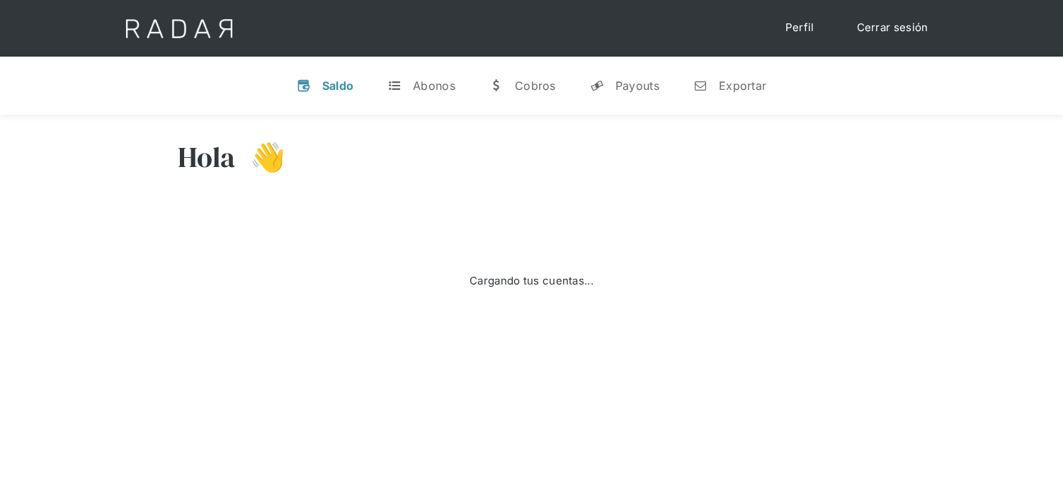 The width and height of the screenshot is (1063, 477). Describe the element at coordinates (799, 28) in the screenshot. I see `a: Perfil` at that location.